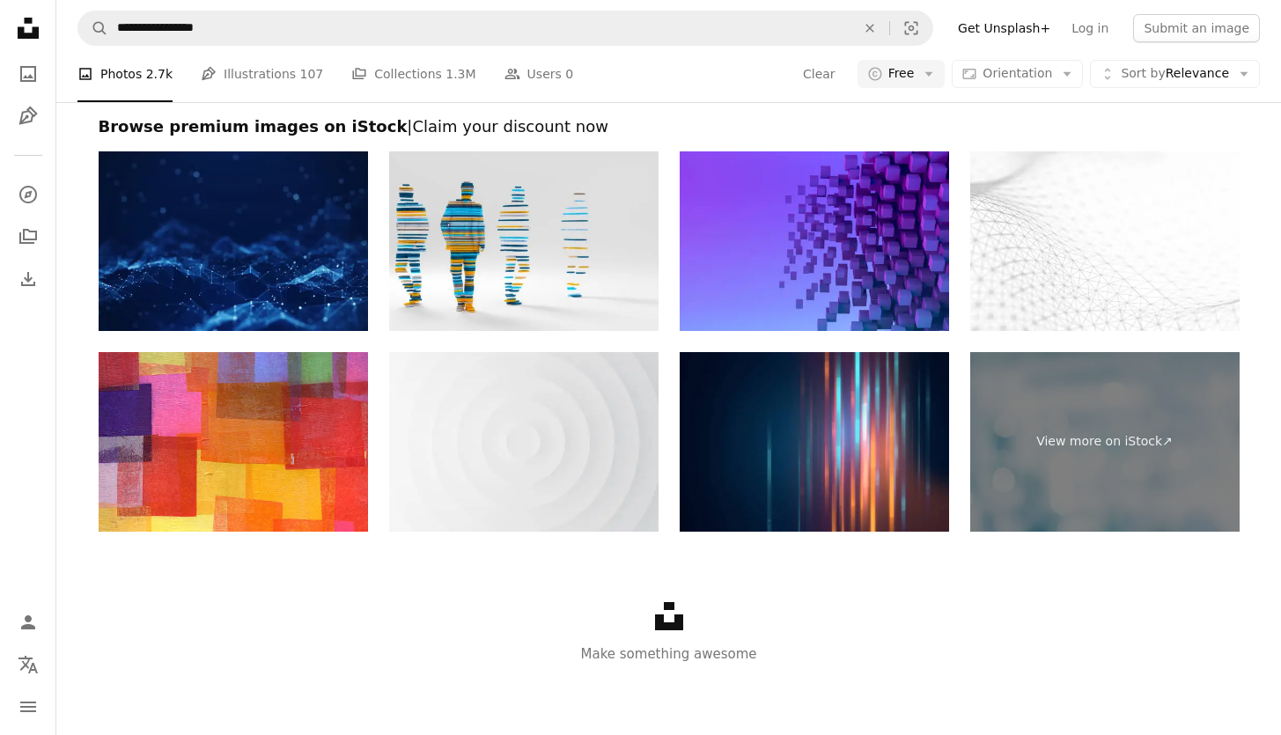 Image resolution: width=1281 pixels, height=735 pixels. I want to click on button: Sort byRelevance, so click(1174, 74).